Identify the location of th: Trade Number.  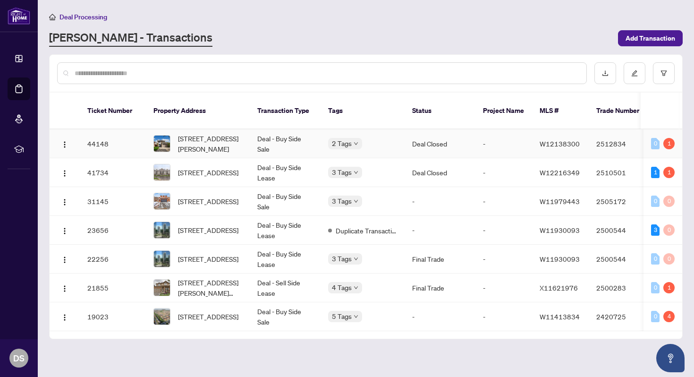
(622, 111).